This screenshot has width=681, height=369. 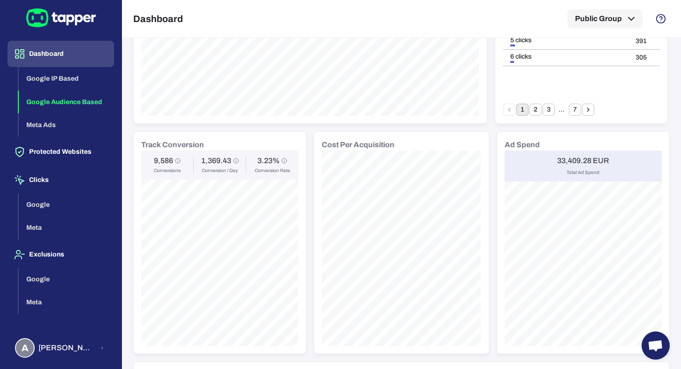 What do you see at coordinates (548, 110) in the screenshot?
I see `nav: pagination navigation` at bounding box center [548, 110].